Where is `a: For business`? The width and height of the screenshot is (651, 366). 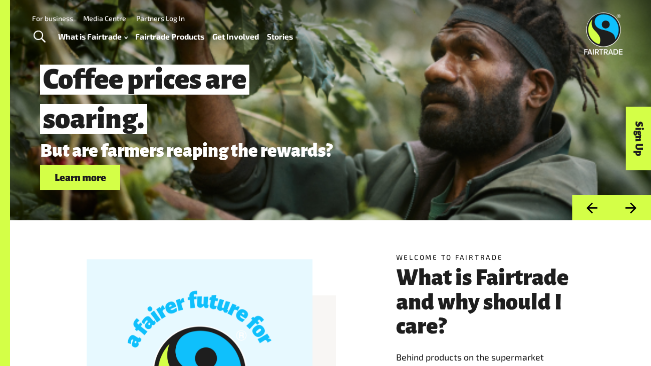
a: For business is located at coordinates (53, 18).